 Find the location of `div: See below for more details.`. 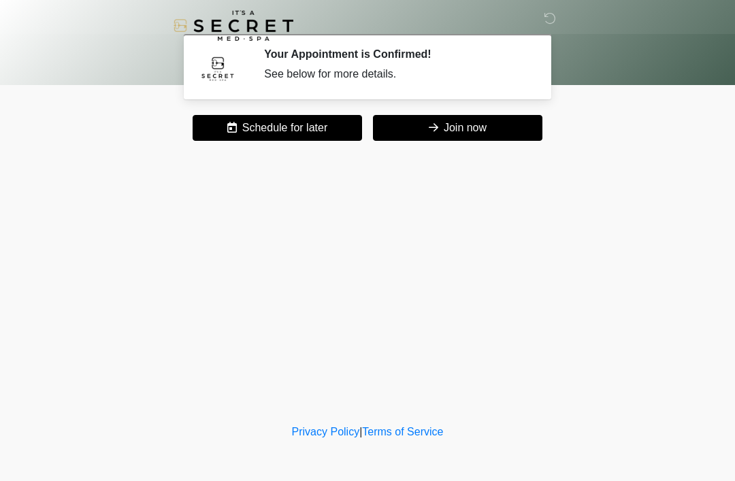

div: See below for more details. is located at coordinates (395, 74).